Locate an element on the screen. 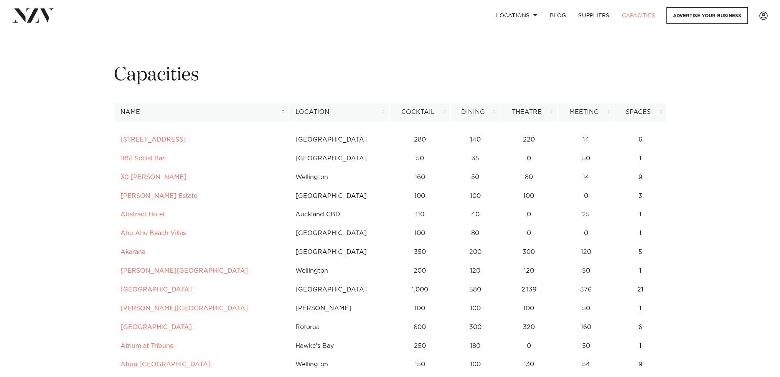 The image size is (780, 377). td: 376 is located at coordinates (586, 290).